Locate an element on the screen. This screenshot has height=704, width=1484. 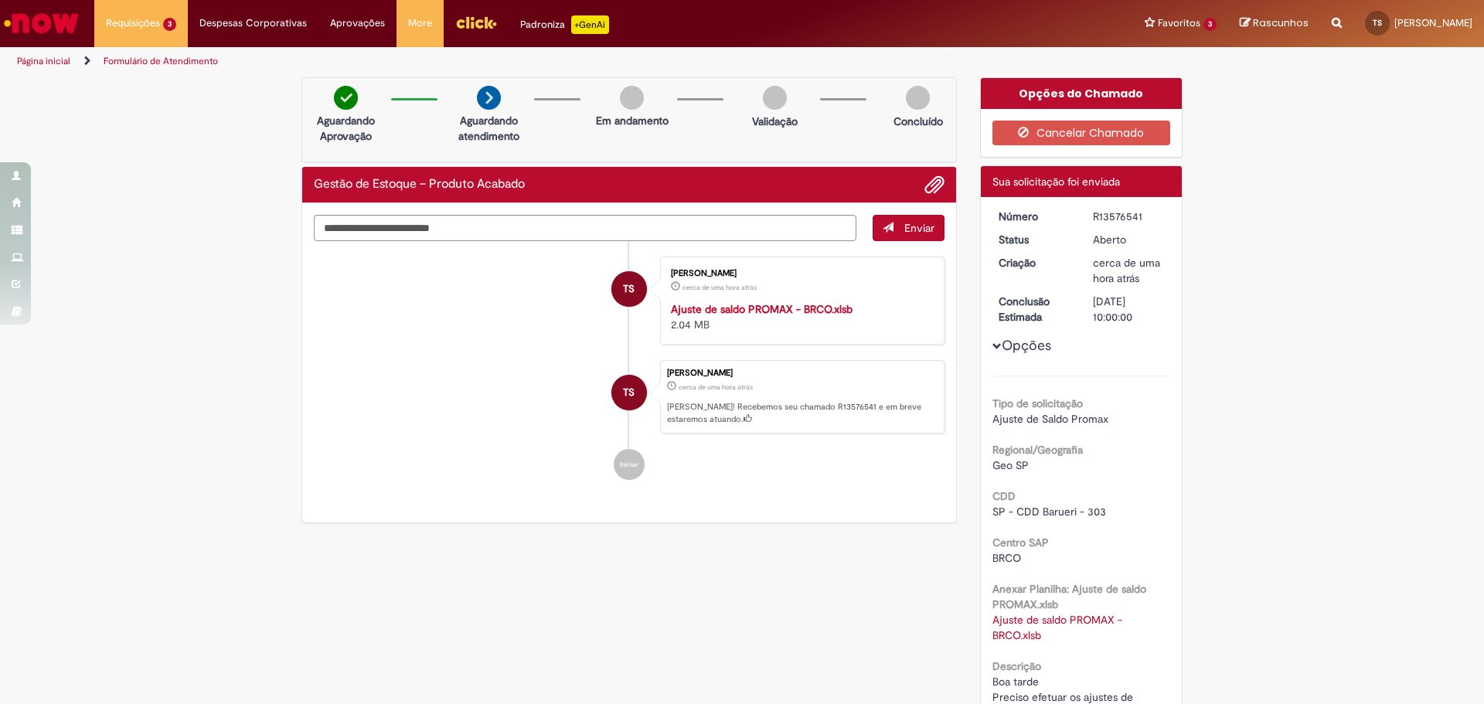
span: Aprovações is located at coordinates (357, 23).